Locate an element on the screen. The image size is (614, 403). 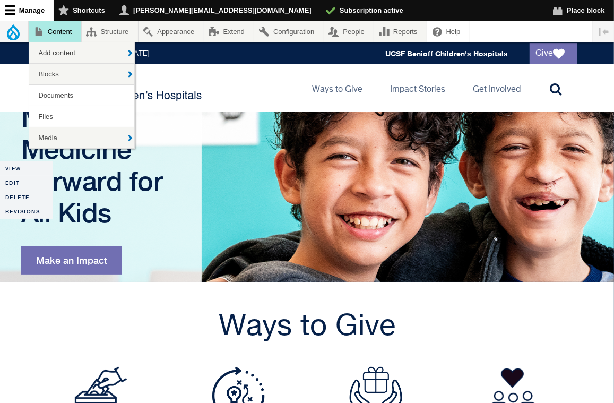
a: People is located at coordinates (349, 31).